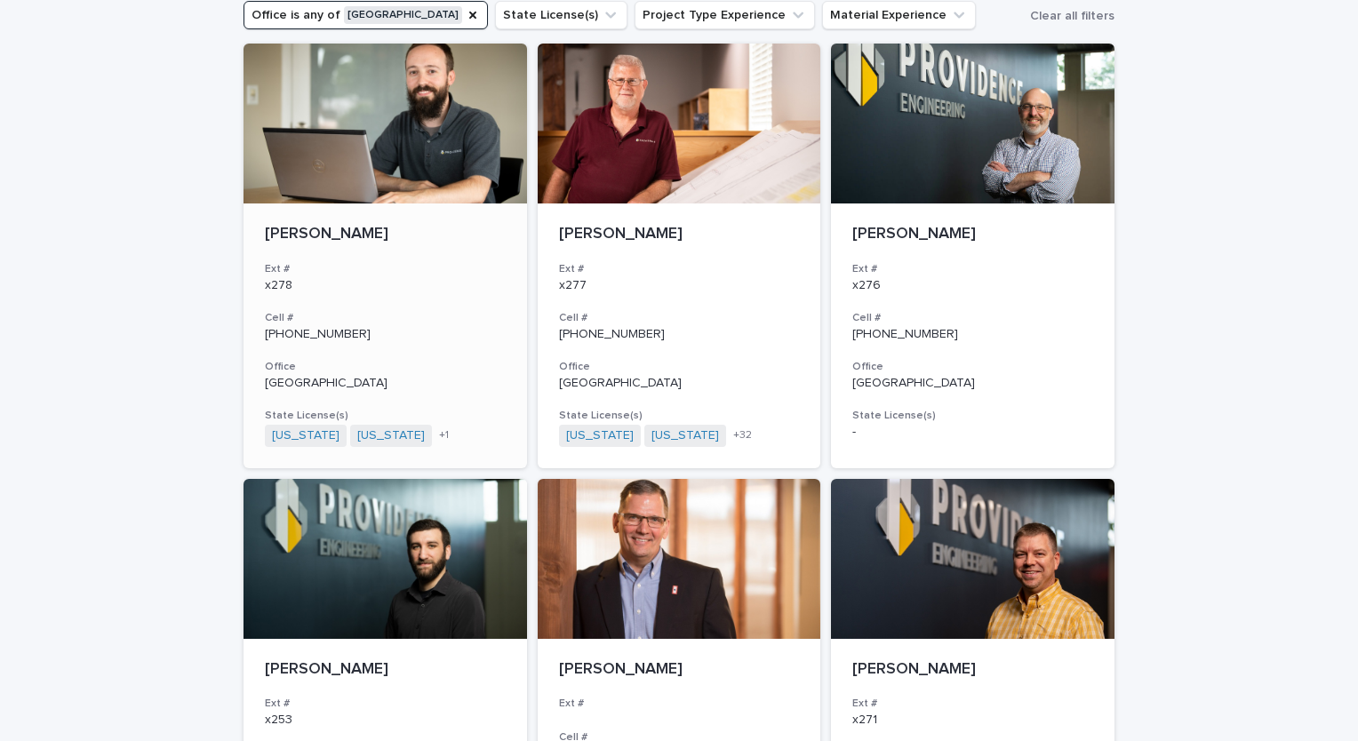 The height and width of the screenshot is (741, 1358). What do you see at coordinates (572, 285) in the screenshot?
I see `a: x277` at bounding box center [572, 285].